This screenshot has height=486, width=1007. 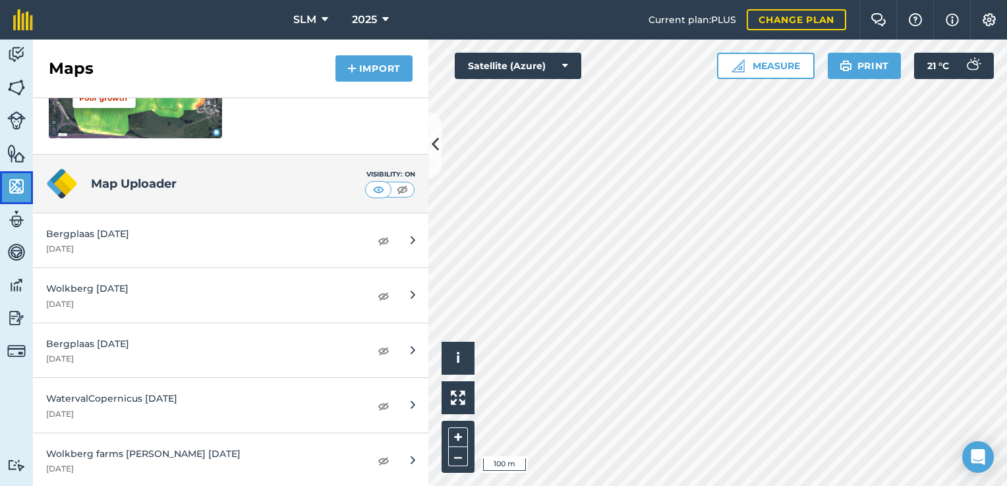 I want to click on div: Visibility: On, so click(x=390, y=175).